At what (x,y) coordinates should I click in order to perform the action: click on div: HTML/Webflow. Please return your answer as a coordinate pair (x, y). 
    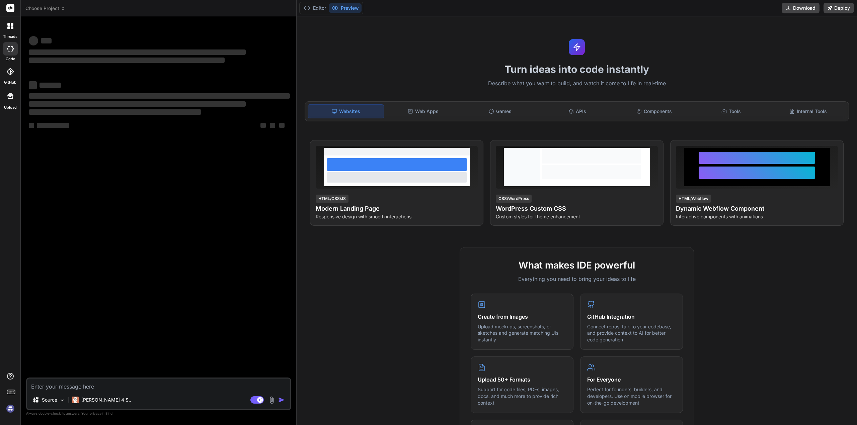
    Looking at the image, I should click on (693, 199).